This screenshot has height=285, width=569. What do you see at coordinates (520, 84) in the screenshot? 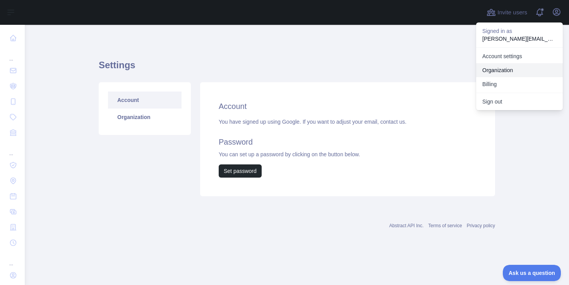
I see `button: Billing` at bounding box center [520, 84].